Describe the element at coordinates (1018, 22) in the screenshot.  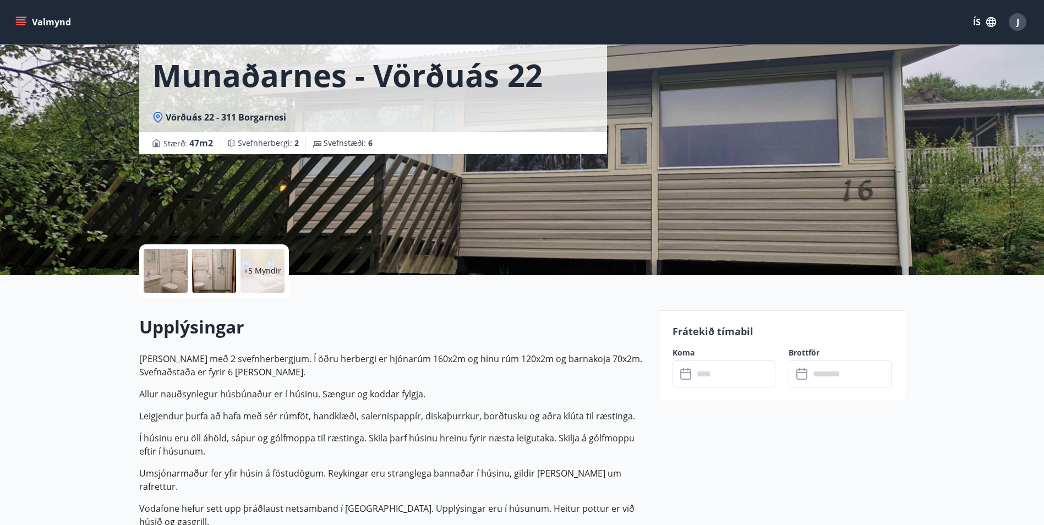
I see `button: J` at that location.